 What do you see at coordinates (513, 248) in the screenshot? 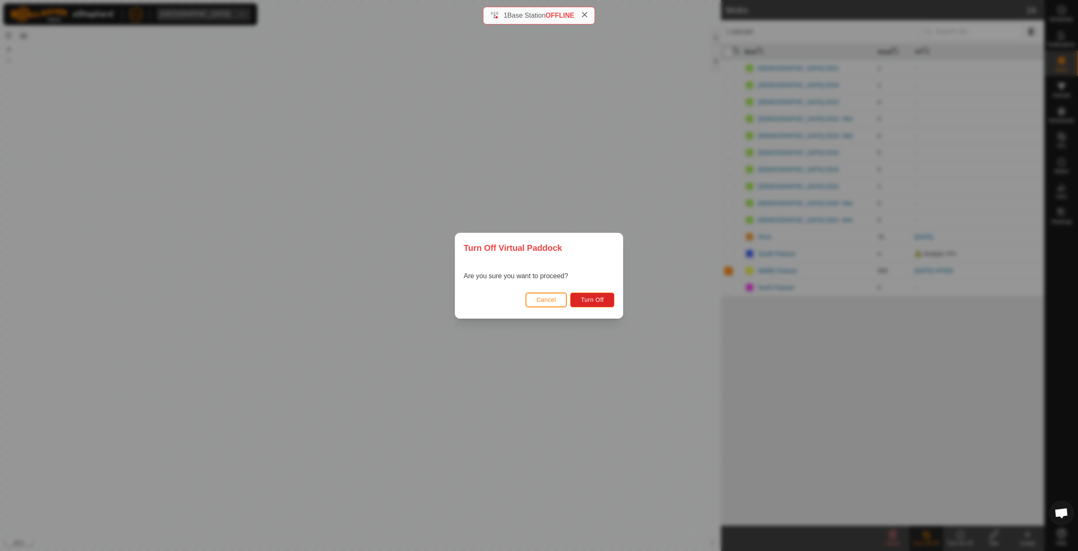
I see `span: Turn Off Virtual Paddock` at bounding box center [513, 248].